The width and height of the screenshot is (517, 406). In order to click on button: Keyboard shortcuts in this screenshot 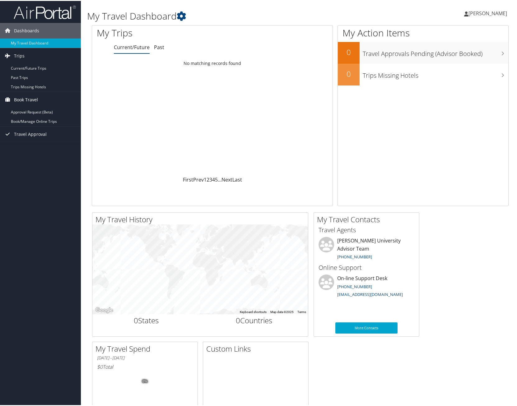, I will do `click(253, 312)`.